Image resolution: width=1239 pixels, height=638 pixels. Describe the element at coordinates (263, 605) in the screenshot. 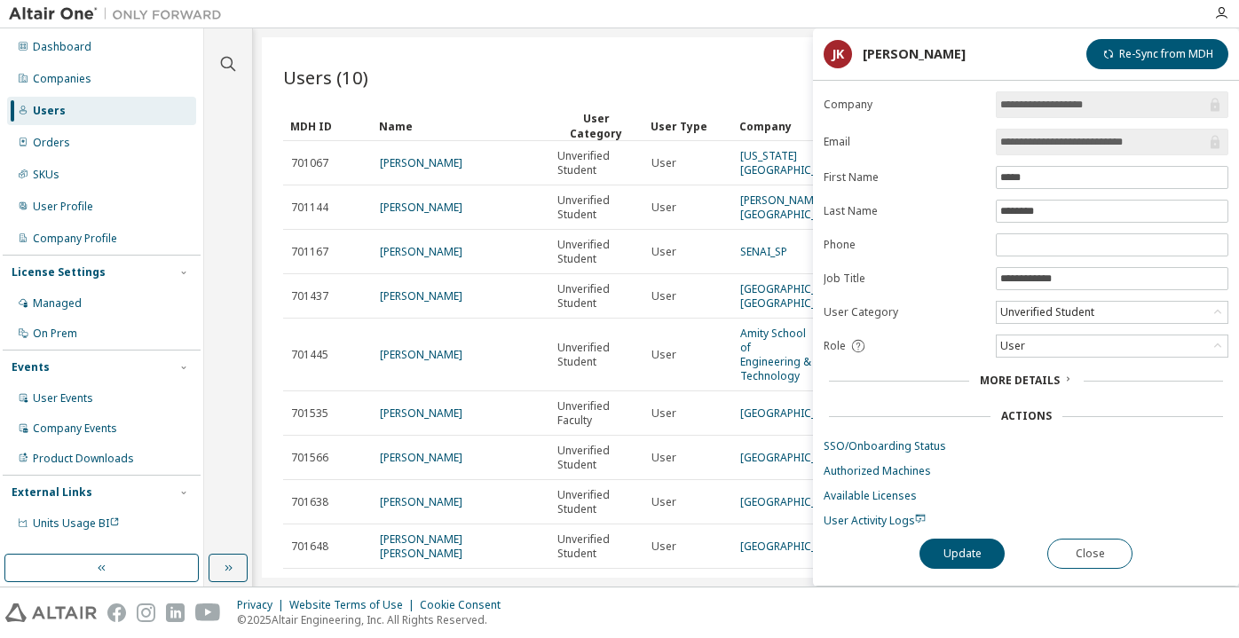

I see `div: Privacy` at that location.